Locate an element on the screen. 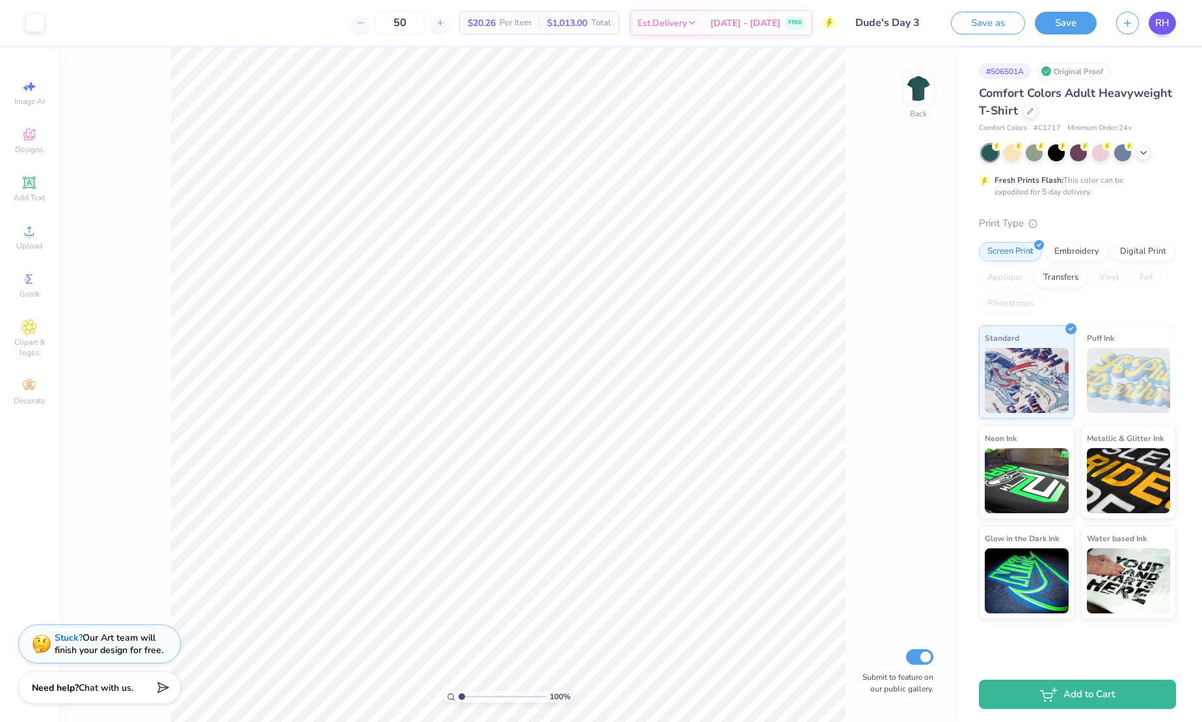  strong: Stuck? is located at coordinates (68, 638).